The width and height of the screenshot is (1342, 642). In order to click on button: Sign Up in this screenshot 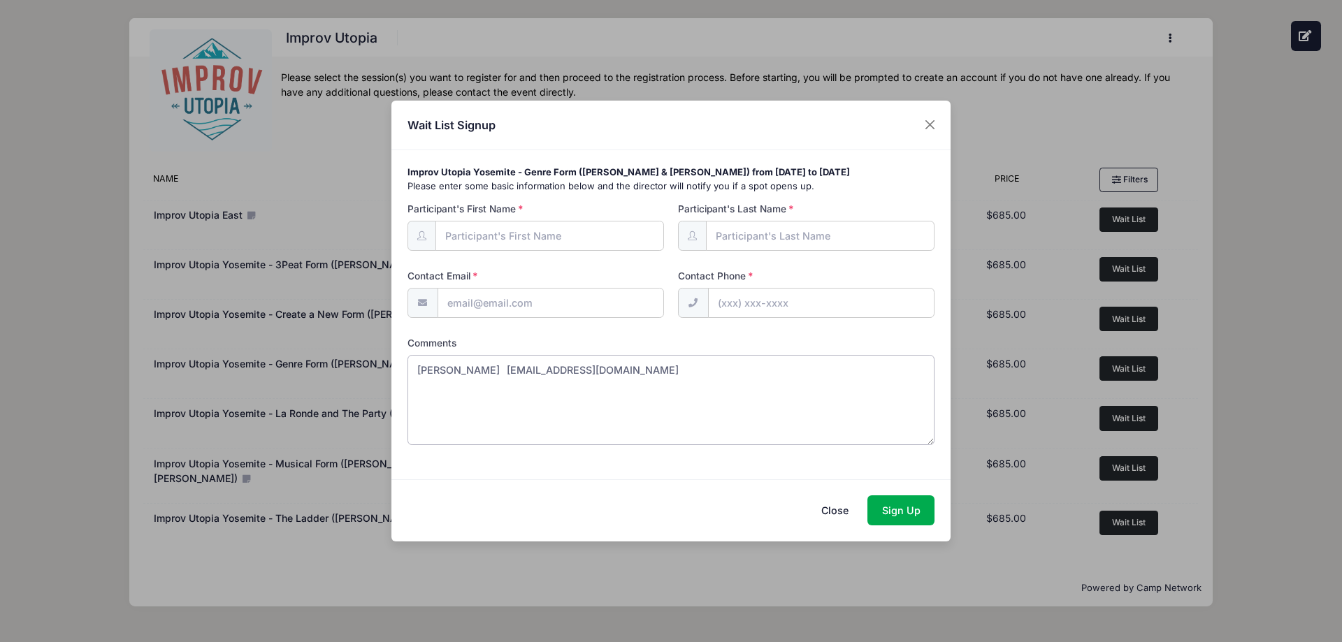, I will do `click(901, 510)`.